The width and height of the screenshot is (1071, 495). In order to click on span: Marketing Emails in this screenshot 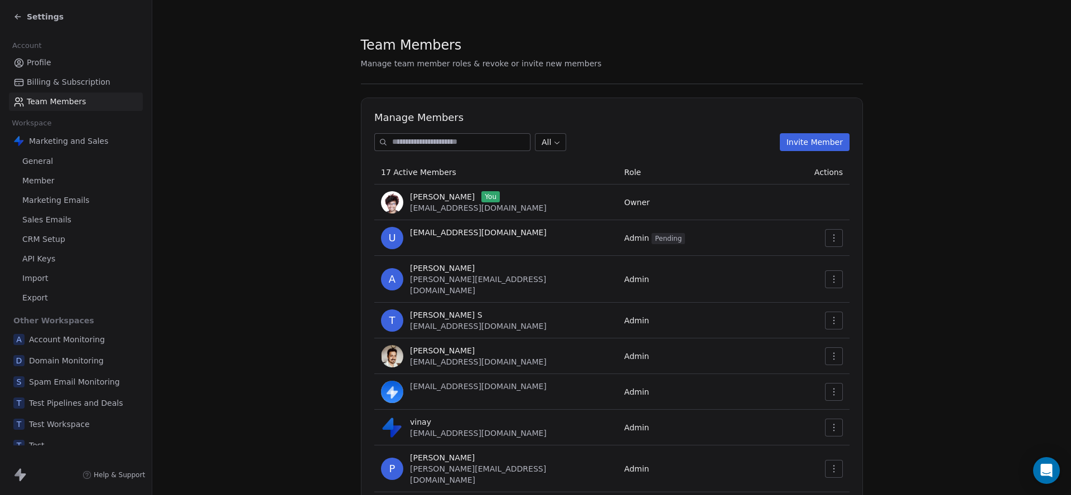, I will do `click(56, 200)`.